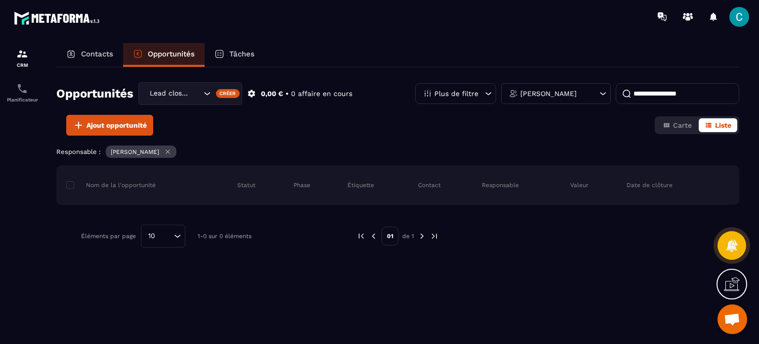 The height and width of the screenshot is (344, 759). What do you see at coordinates (97, 54) in the screenshot?
I see `p: Contacts` at bounding box center [97, 54].